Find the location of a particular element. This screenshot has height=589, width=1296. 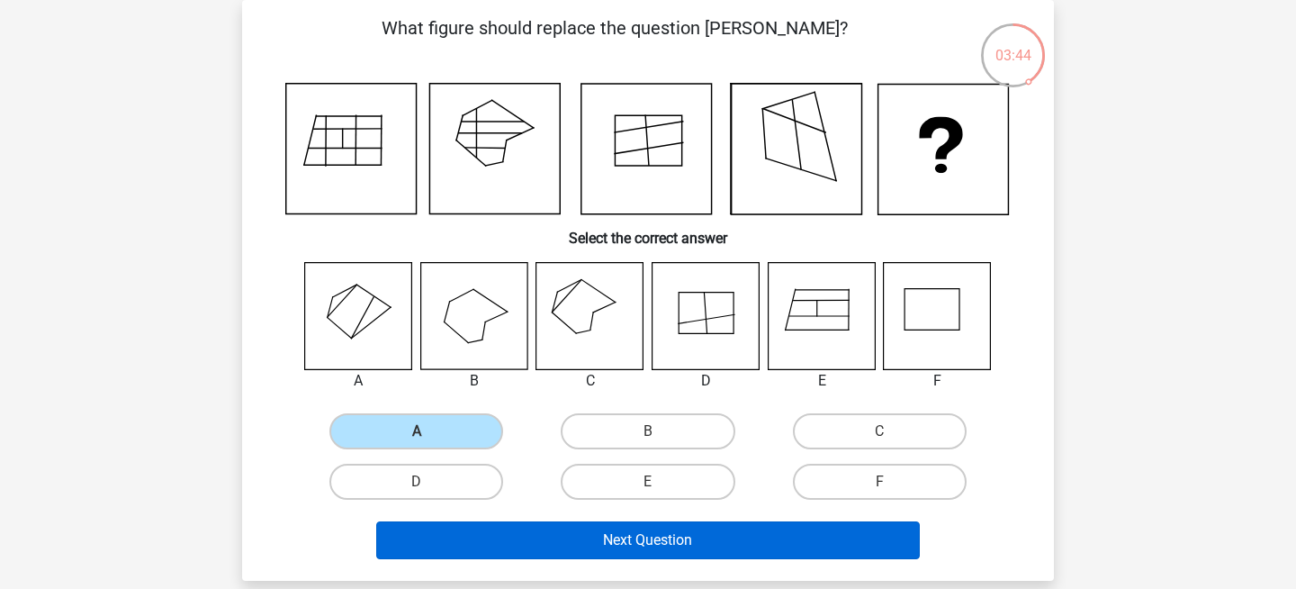

div: E is located at coordinates (822, 381).